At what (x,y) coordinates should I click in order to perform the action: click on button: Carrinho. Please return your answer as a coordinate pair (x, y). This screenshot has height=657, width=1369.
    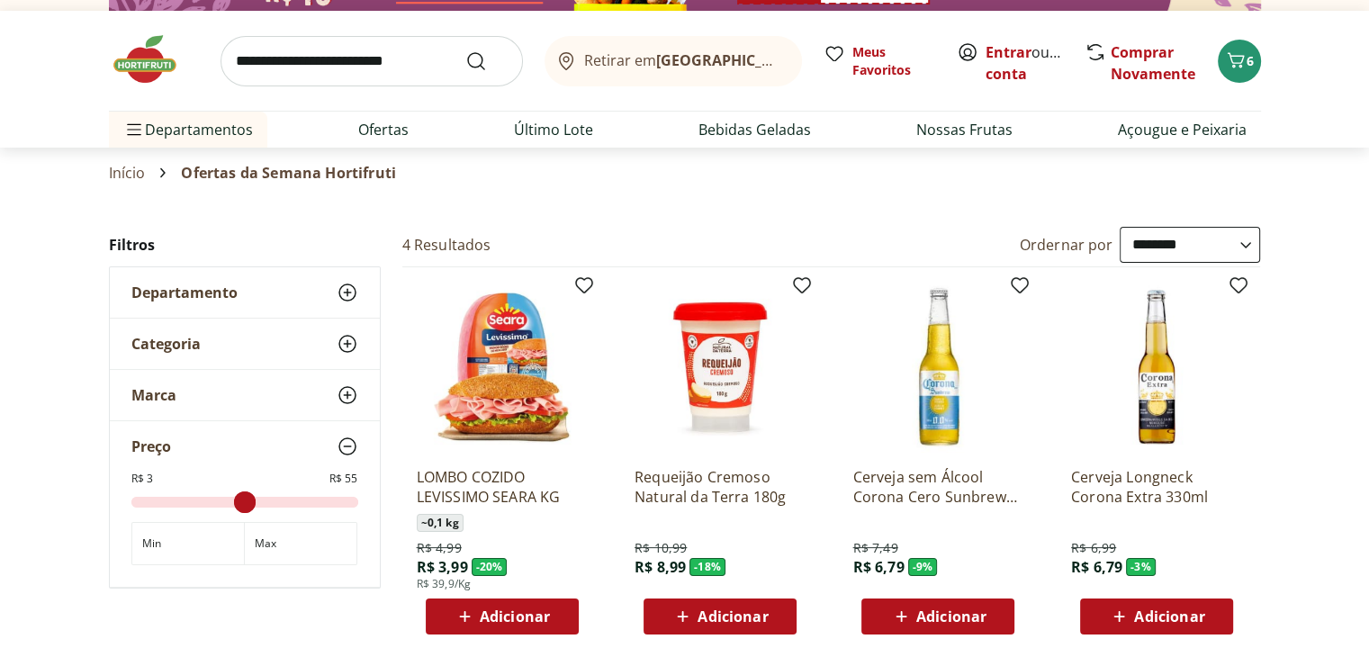
    Looking at the image, I should click on (1239, 61).